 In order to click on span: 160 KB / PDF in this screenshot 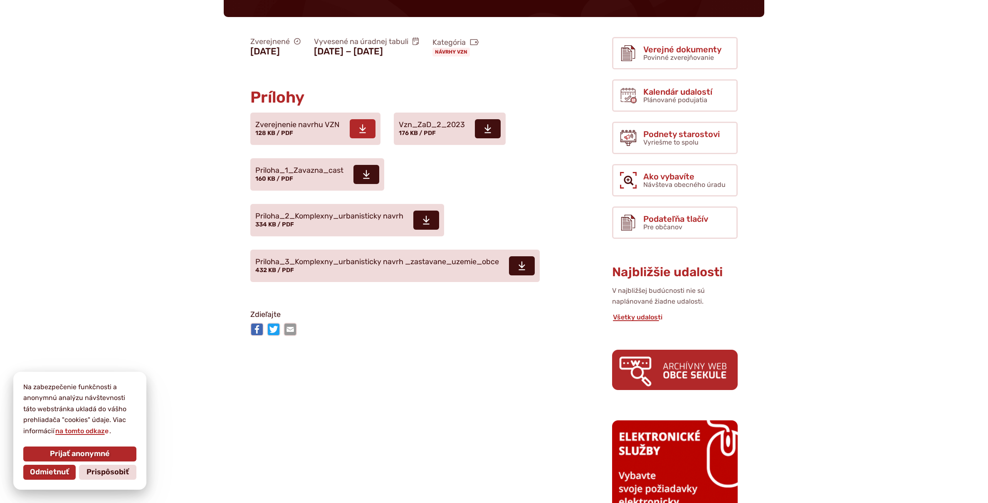, I will do `click(274, 179)`.